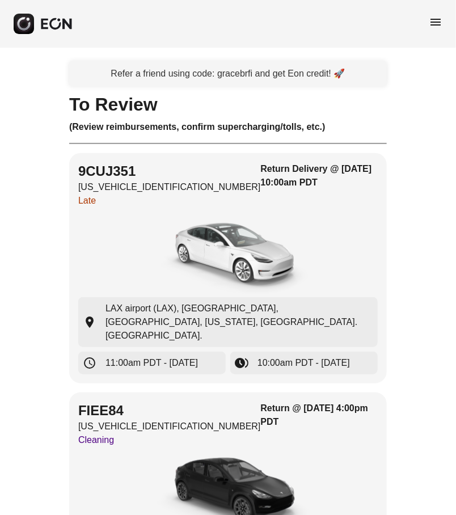 The height and width of the screenshot is (515, 456). What do you see at coordinates (169, 440) in the screenshot?
I see `p: Cleaning` at bounding box center [169, 440].